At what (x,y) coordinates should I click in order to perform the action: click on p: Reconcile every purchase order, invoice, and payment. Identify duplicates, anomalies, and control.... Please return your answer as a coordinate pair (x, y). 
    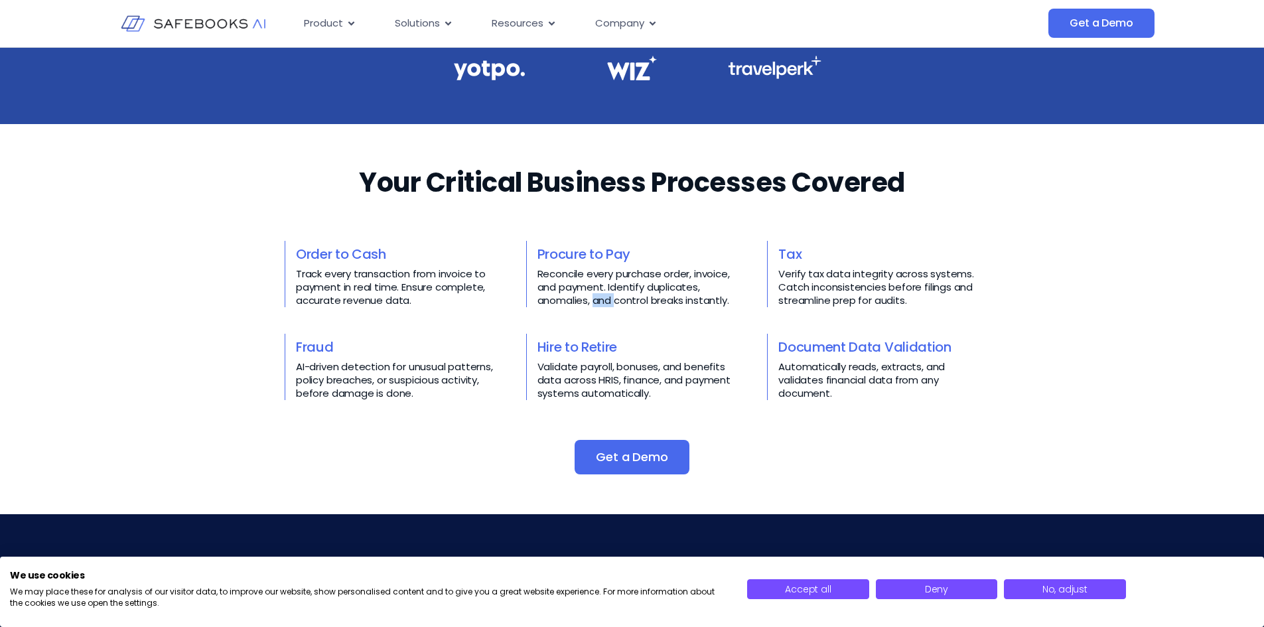
    Looking at the image, I should click on (638, 287).